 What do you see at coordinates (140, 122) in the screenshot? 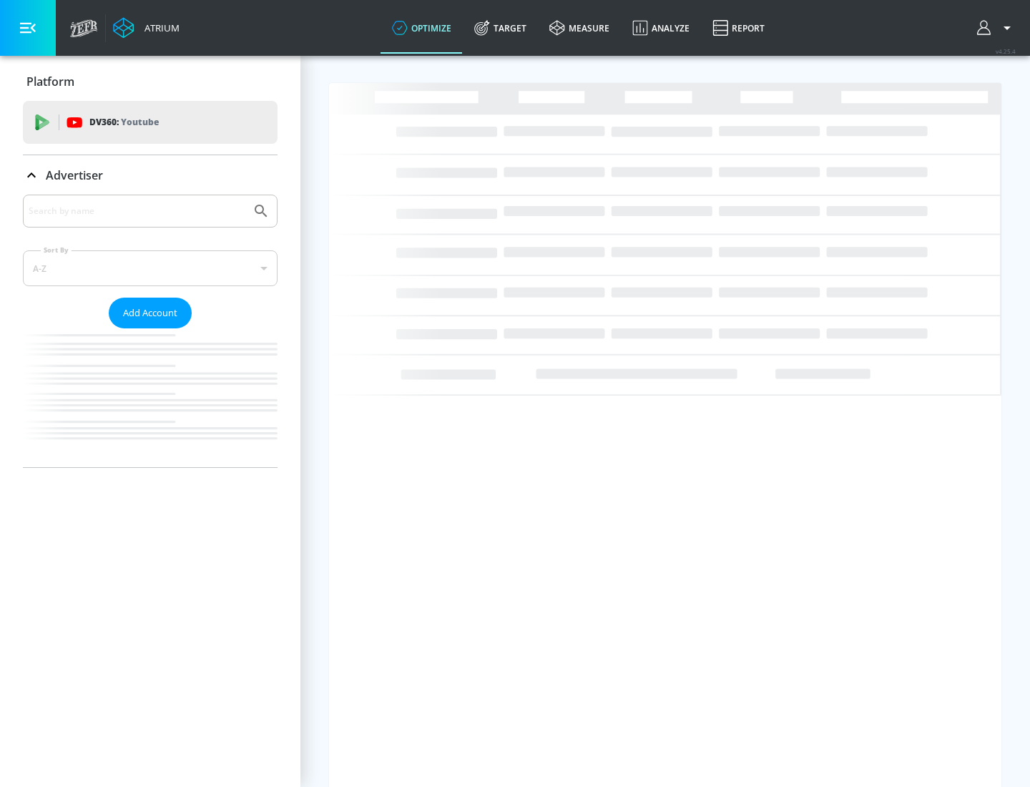
I see `p: Youtube` at bounding box center [140, 122].